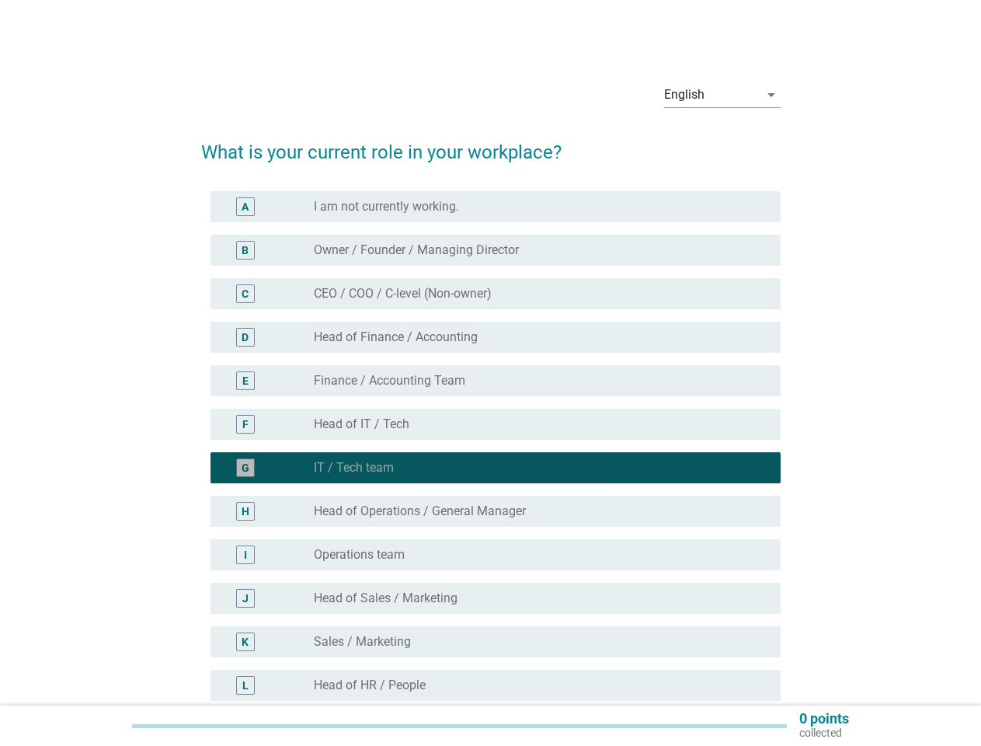  What do you see at coordinates (245, 337) in the screenshot?
I see `div: D` at bounding box center [245, 337].